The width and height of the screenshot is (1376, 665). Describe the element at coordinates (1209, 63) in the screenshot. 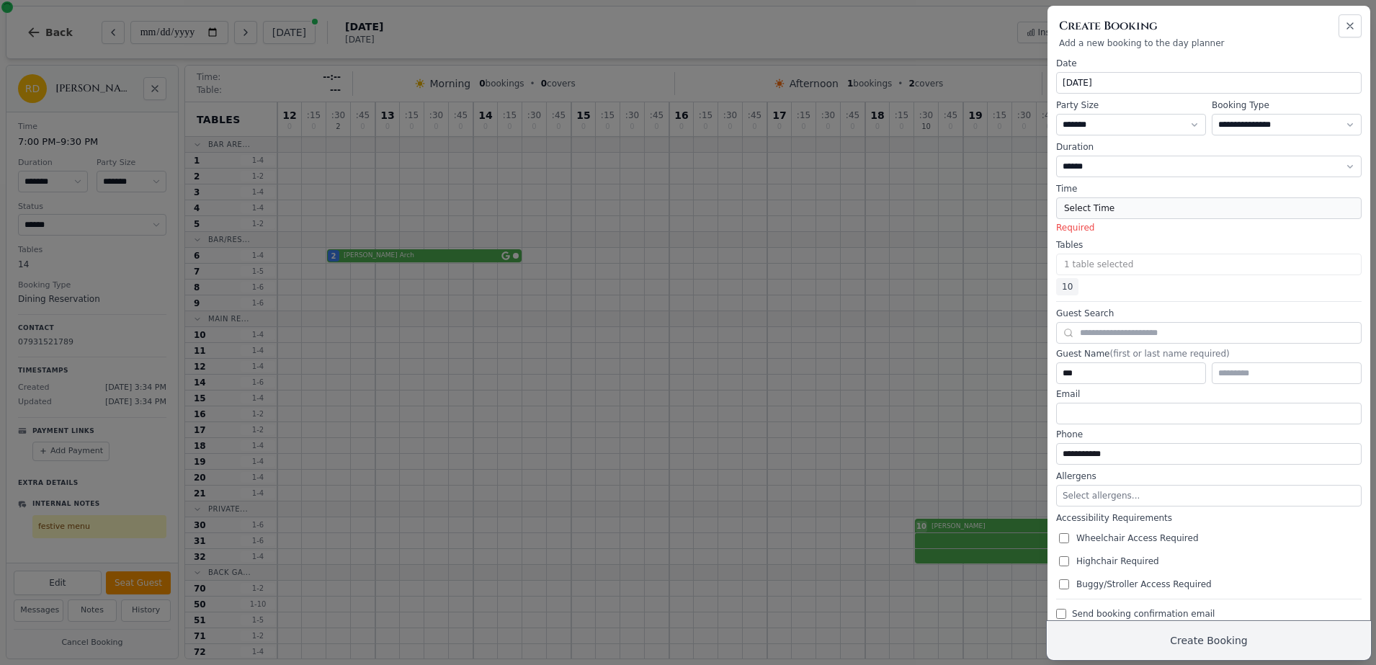

I see `label: Date` at that location.